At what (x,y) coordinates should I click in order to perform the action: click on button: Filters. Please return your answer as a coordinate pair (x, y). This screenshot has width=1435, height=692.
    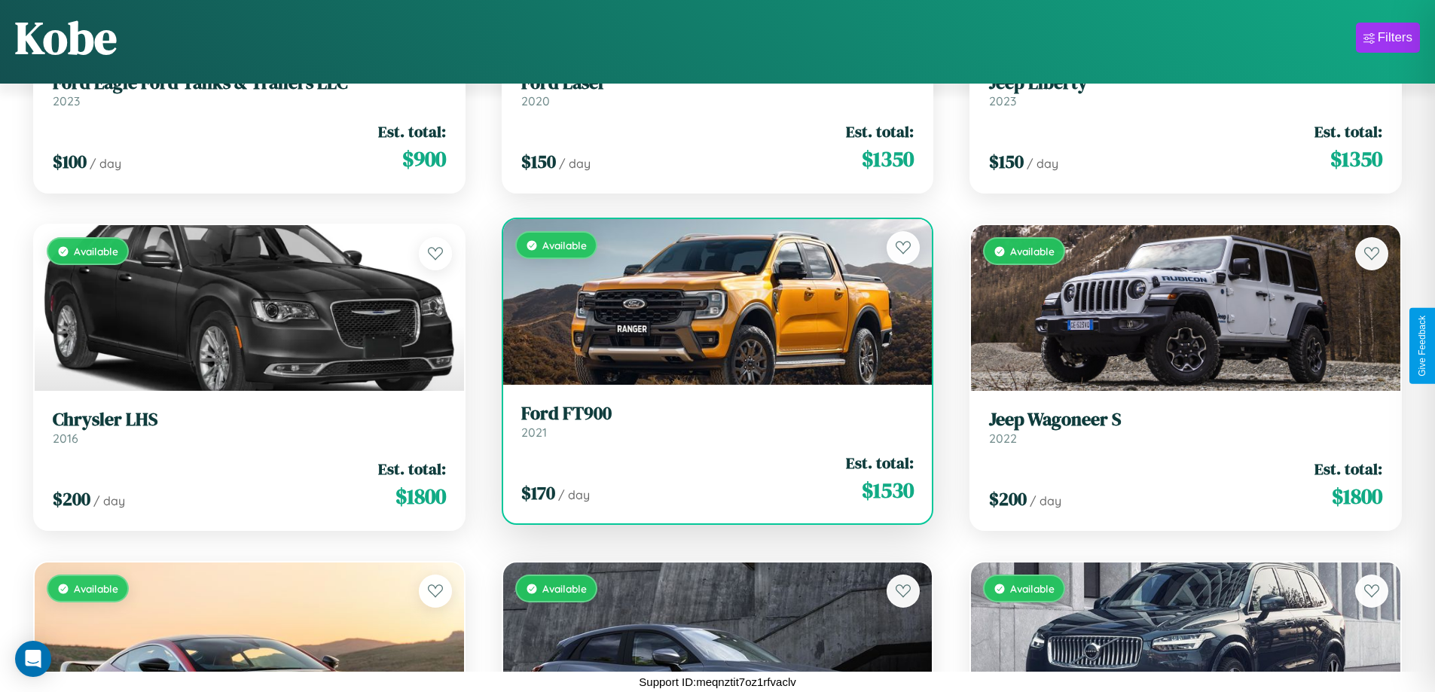
    Looking at the image, I should click on (1388, 38).